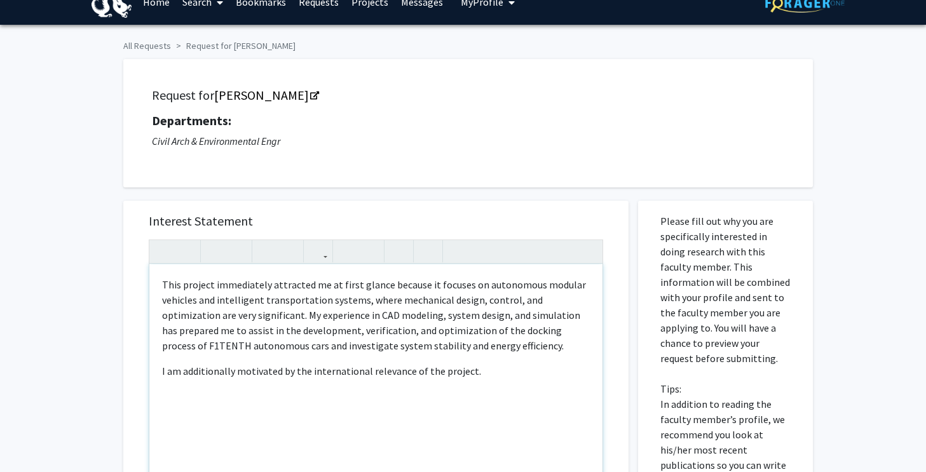 This screenshot has height=472, width=926. Describe the element at coordinates (147, 46) in the screenshot. I see `a: All Requests` at that location.